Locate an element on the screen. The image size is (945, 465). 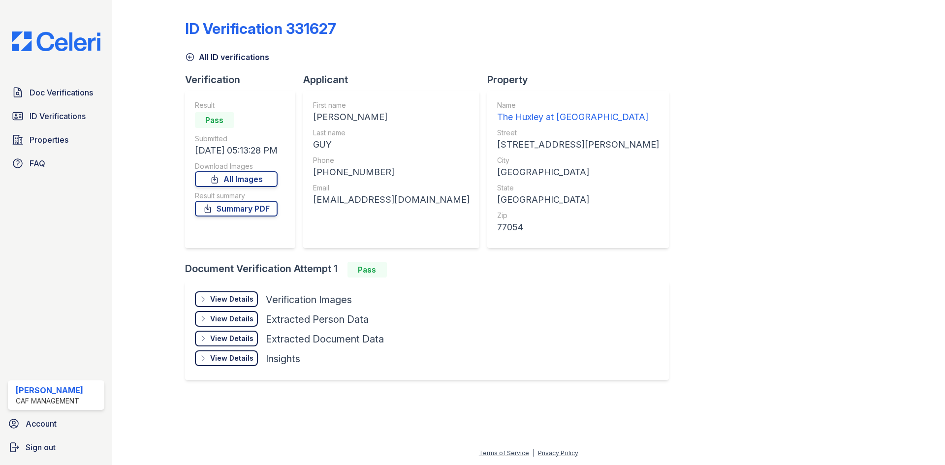
a: Privacy Policy is located at coordinates (558, 453).